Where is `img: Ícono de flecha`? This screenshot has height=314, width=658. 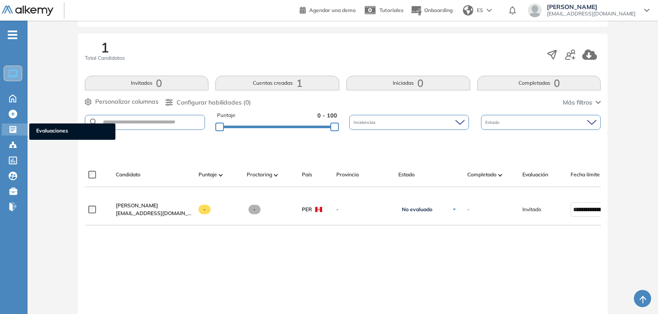
img: Ícono de flecha is located at coordinates (454, 210).